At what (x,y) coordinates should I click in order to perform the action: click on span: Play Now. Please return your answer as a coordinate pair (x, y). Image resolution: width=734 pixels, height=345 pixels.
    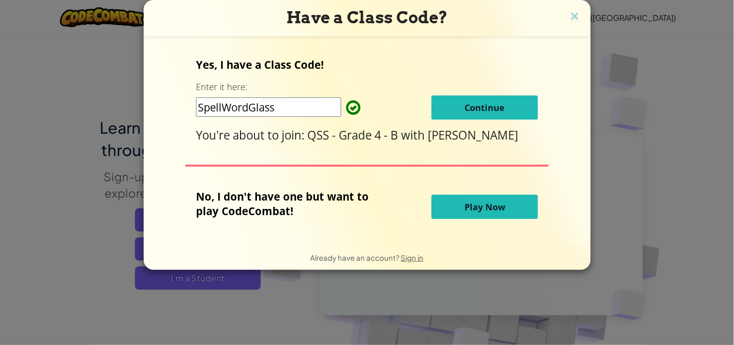
    Looking at the image, I should click on (485, 207).